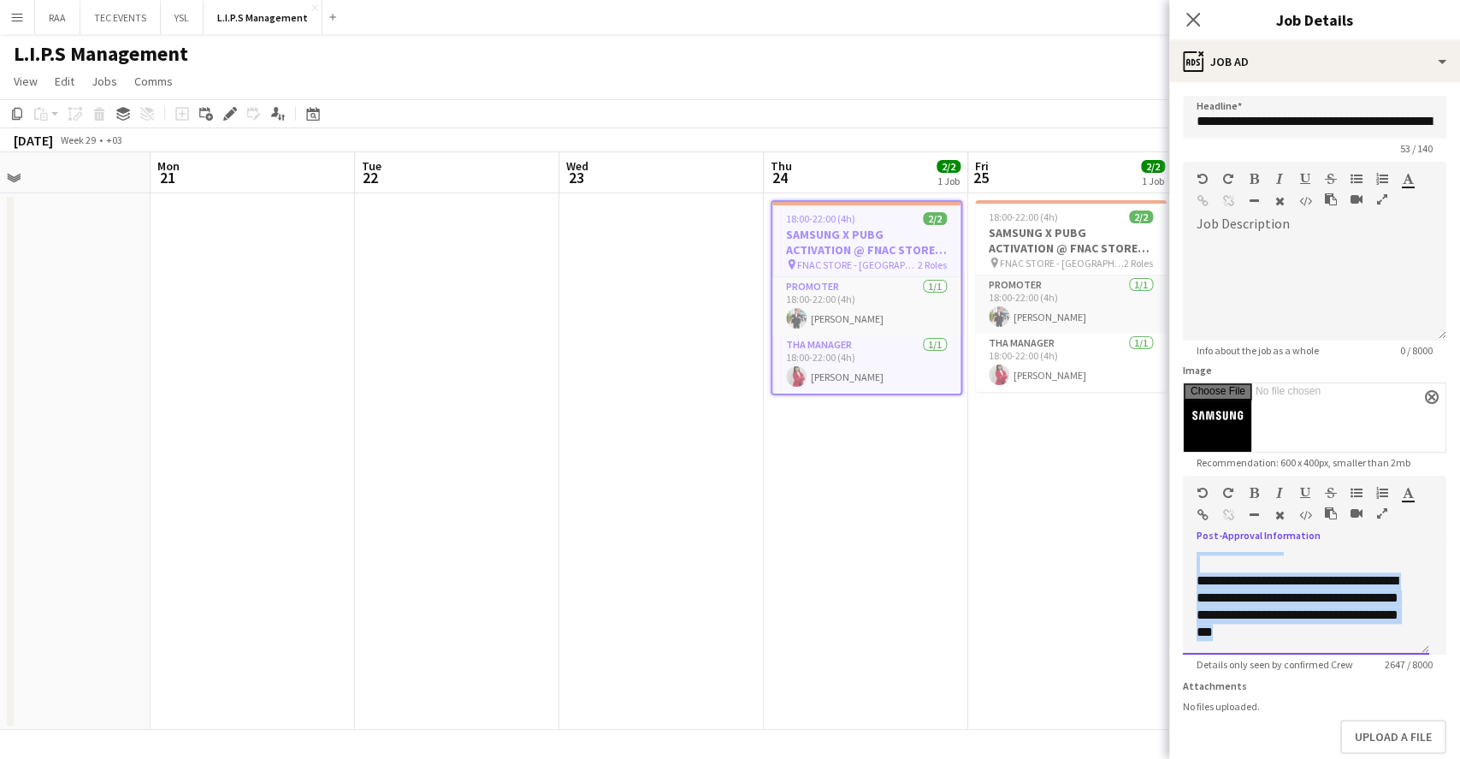 The width and height of the screenshot is (1460, 759). What do you see at coordinates (104, 81) in the screenshot?
I see `span: Jobs` at bounding box center [104, 81].